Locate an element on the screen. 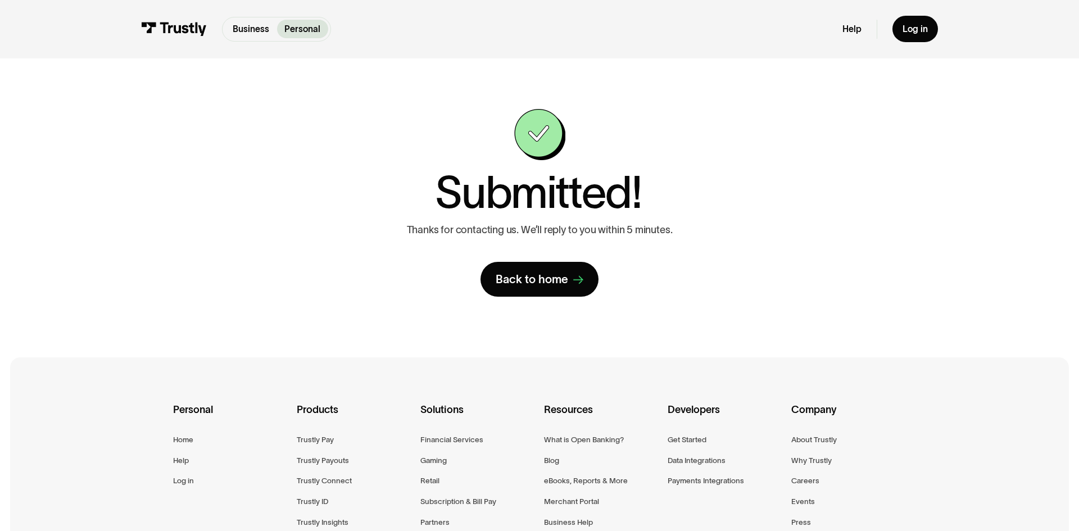 The width and height of the screenshot is (1079, 531). a: Careers is located at coordinates (806, 481).